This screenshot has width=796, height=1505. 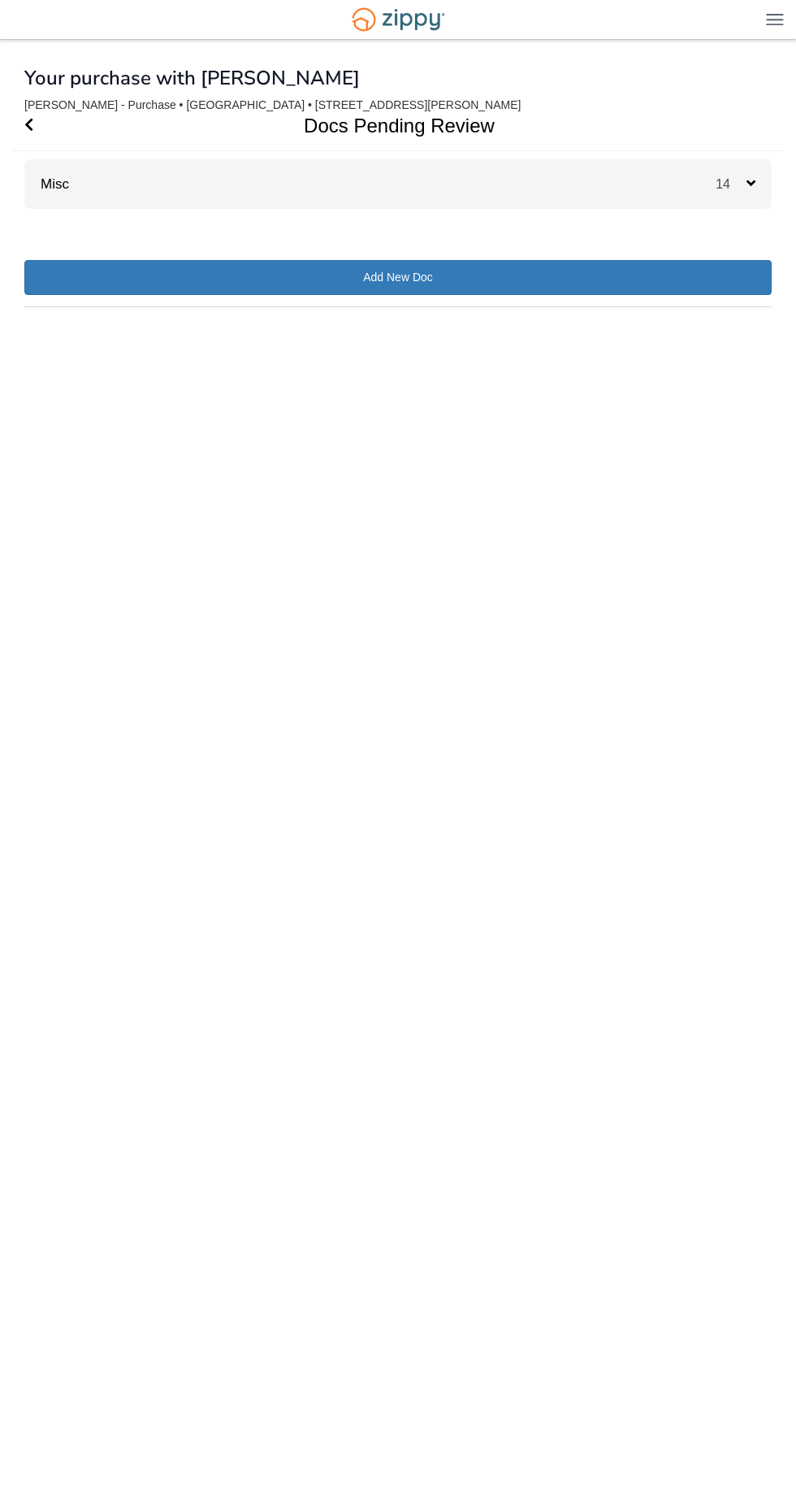 I want to click on a: Add New Doc, so click(x=398, y=277).